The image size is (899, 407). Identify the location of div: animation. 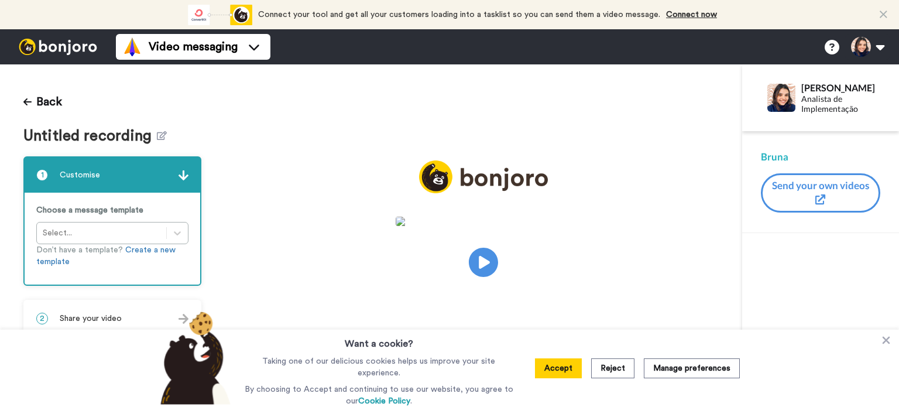
(220, 15).